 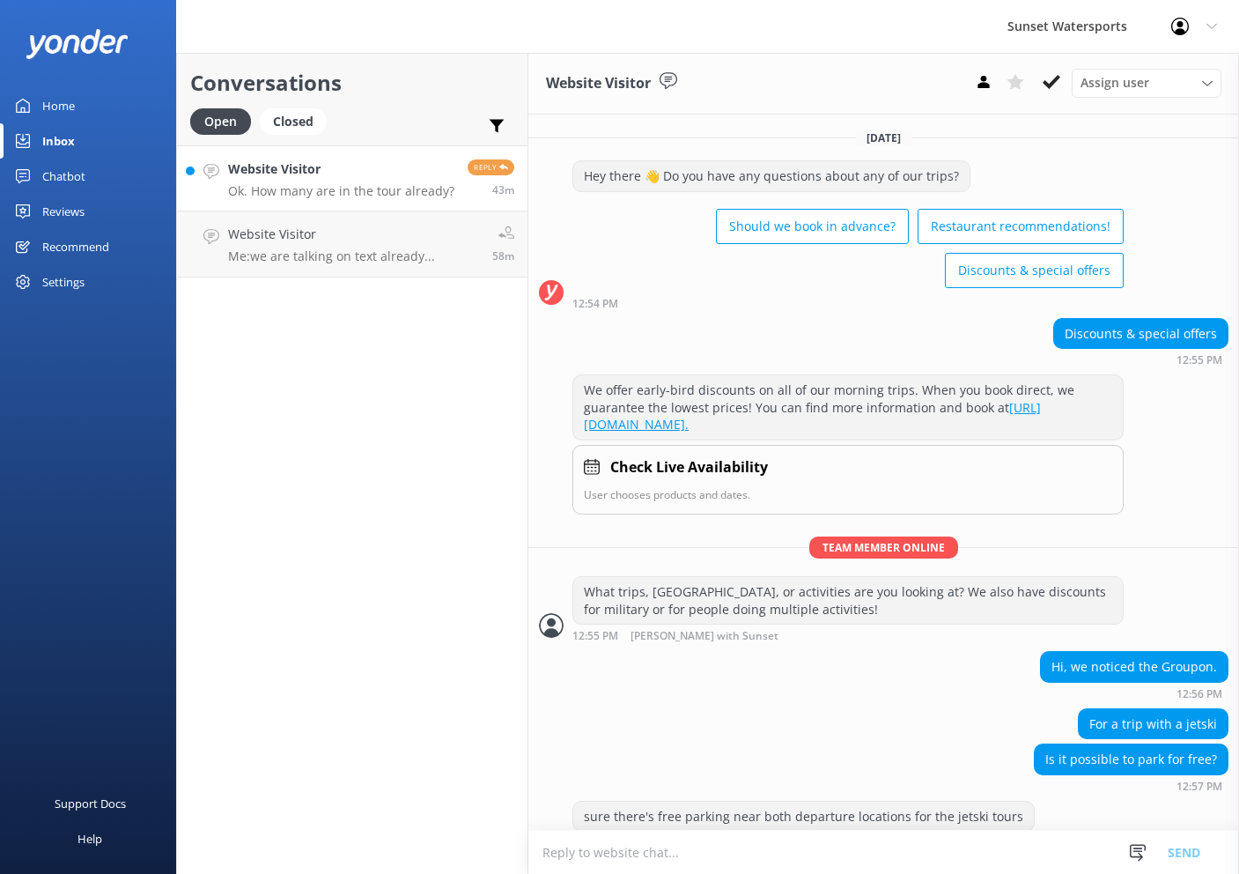 I want to click on div: For a trip with a jetski, so click(x=1153, y=724).